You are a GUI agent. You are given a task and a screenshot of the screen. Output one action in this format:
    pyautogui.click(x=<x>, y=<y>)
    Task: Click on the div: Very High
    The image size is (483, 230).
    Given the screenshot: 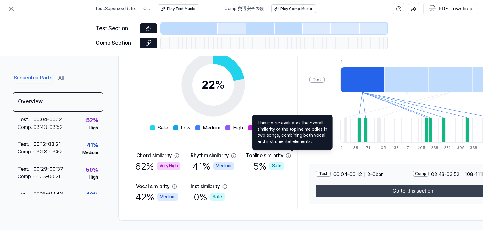 What is the action you would take?
    pyautogui.click(x=169, y=166)
    